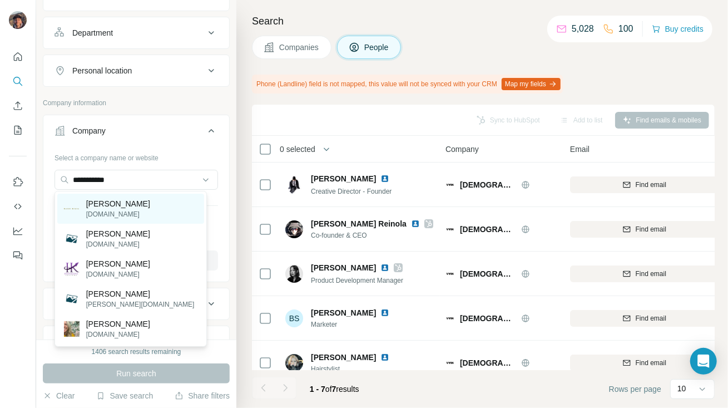  Describe the element at coordinates (583, 29) in the screenshot. I see `p: 5,028` at that location.